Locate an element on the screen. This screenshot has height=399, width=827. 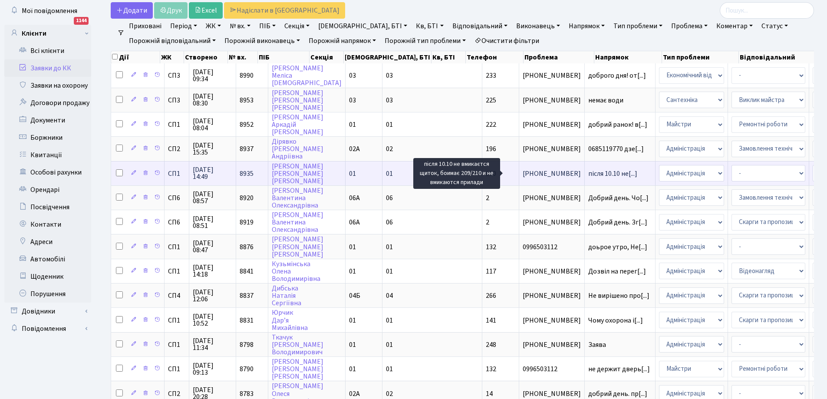
a: Секція is located at coordinates (297, 26).